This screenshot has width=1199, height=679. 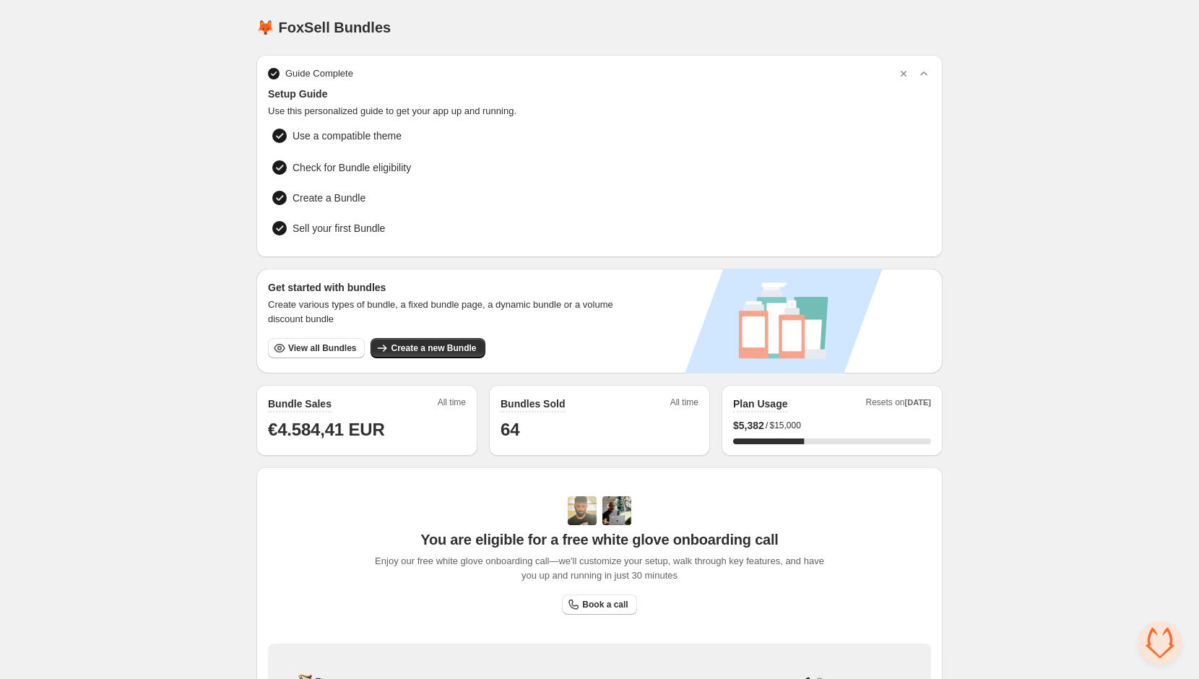 I want to click on h3: Get started with bundles, so click(x=447, y=287).